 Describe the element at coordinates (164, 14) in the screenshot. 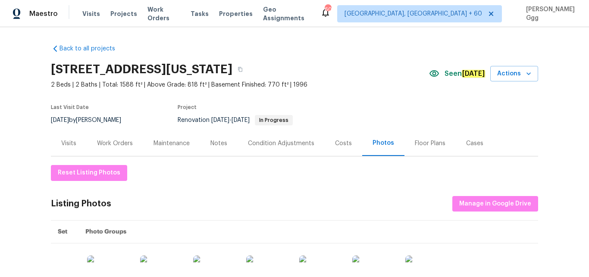

I see `span: Work Orders` at that location.